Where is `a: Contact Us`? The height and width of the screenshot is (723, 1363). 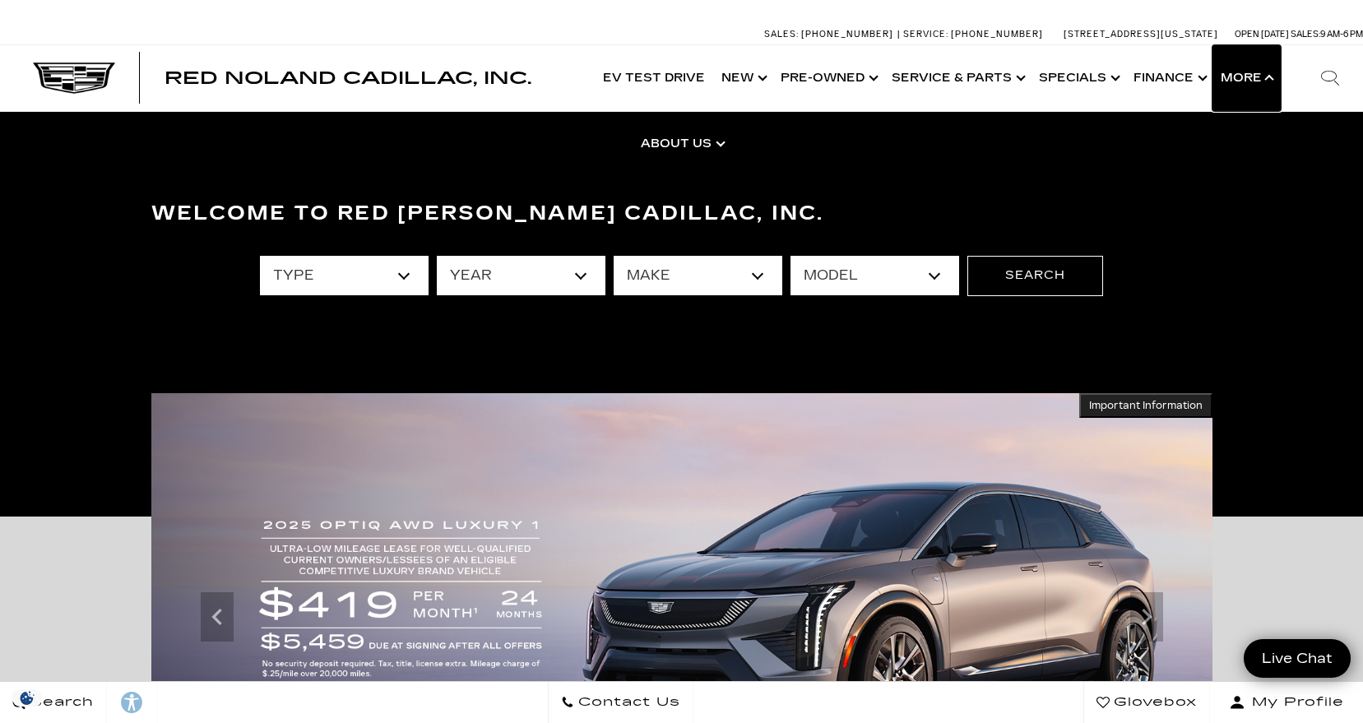
a: Contact Us is located at coordinates (620, 702).